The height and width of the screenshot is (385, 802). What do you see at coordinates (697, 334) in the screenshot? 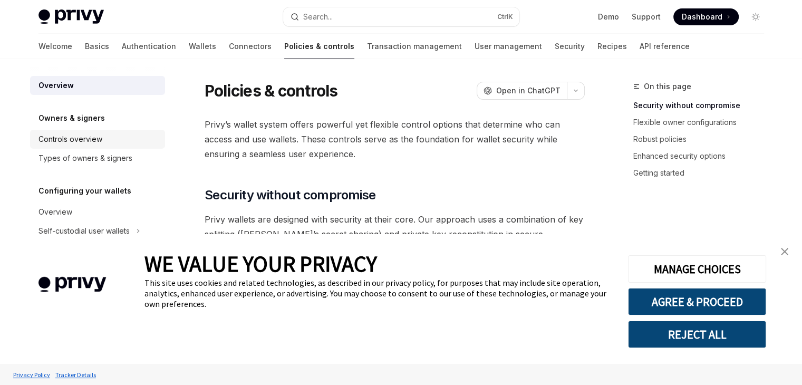
I see `button: REJECT ALL` at bounding box center [697, 334].